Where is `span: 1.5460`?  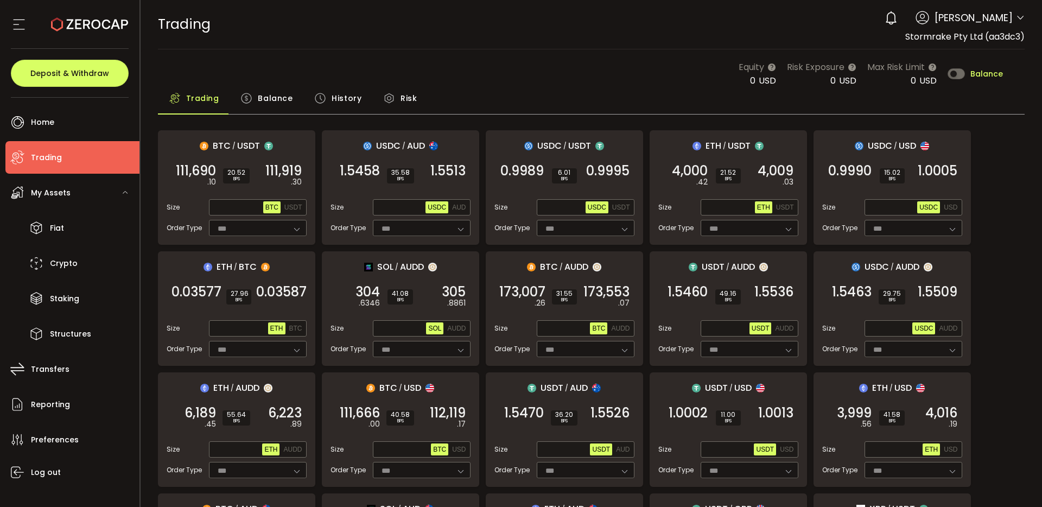 span: 1.5460 is located at coordinates (688, 292).